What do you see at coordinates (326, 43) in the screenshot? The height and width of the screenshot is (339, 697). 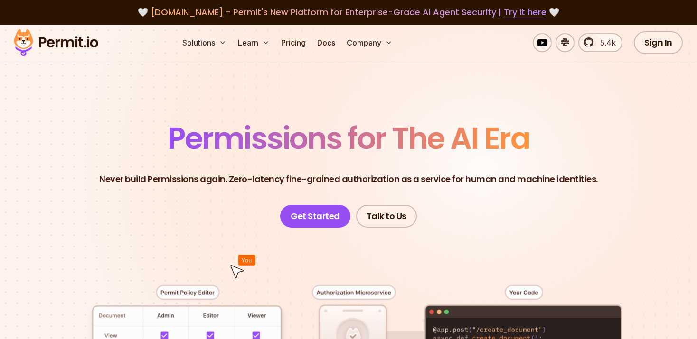 I see `a: Docs` at bounding box center [326, 43].